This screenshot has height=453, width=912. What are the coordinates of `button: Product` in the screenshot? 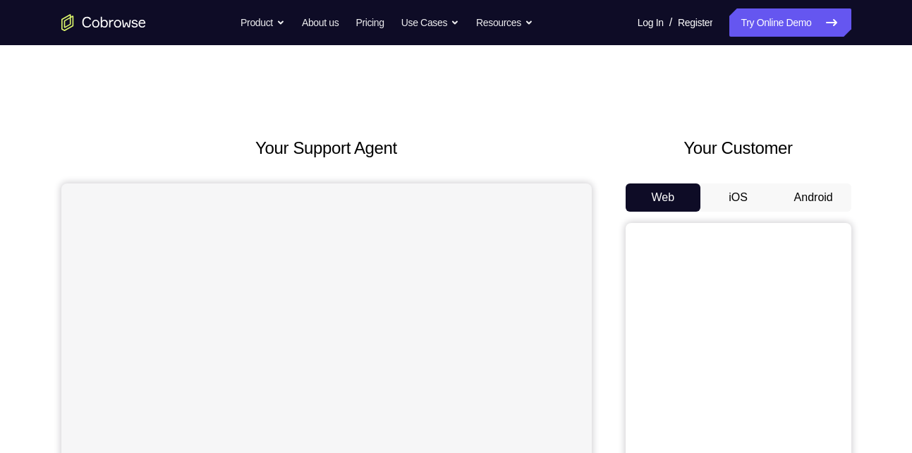 It's located at (262, 23).